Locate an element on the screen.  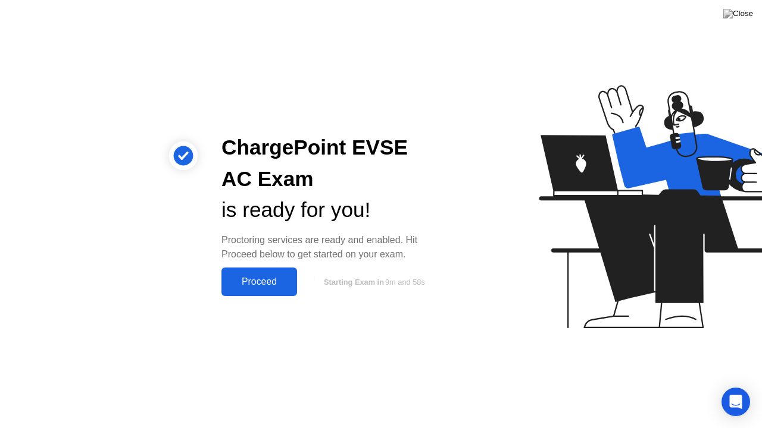
div: ChargePoint EVSE AC Exam is located at coordinates (332, 164).